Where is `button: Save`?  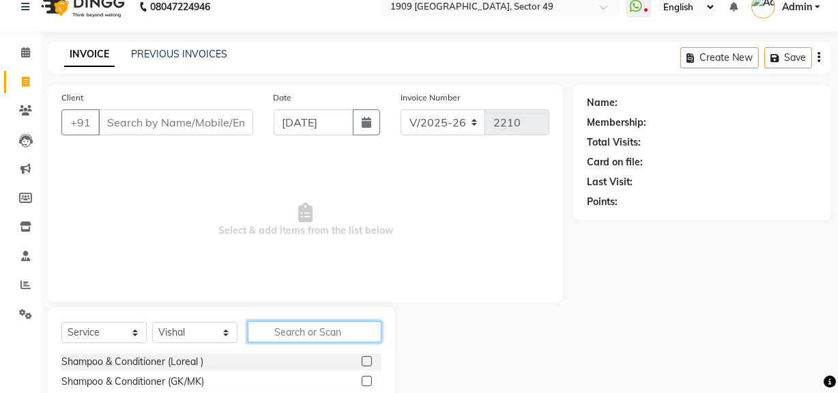
button: Save is located at coordinates (788, 57).